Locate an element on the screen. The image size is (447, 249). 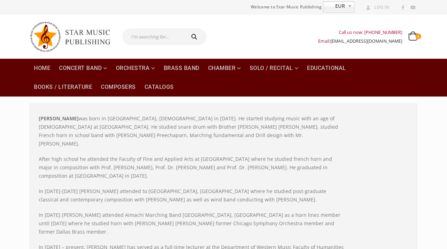
a: Home is located at coordinates (42, 68).